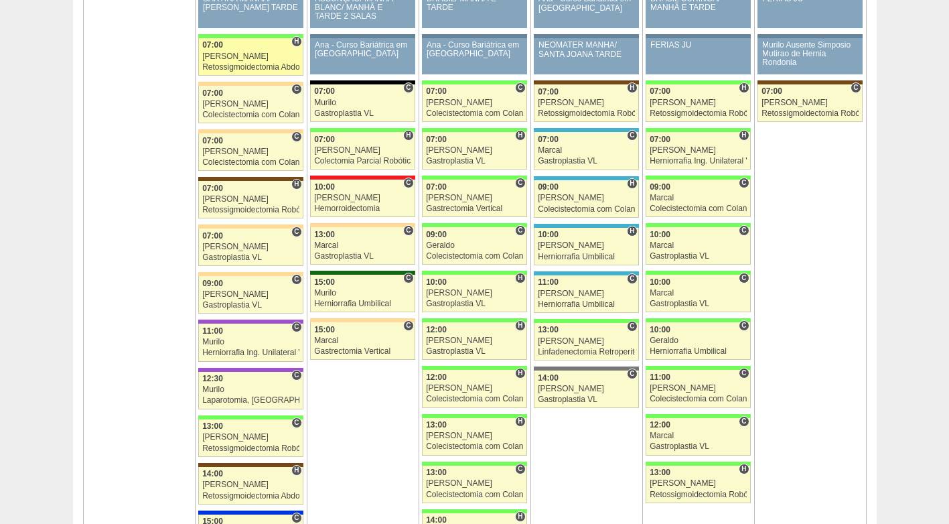 This screenshot has width=949, height=524. What do you see at coordinates (362, 208) in the screenshot?
I see `div: Hemorroidectomia` at bounding box center [362, 208].